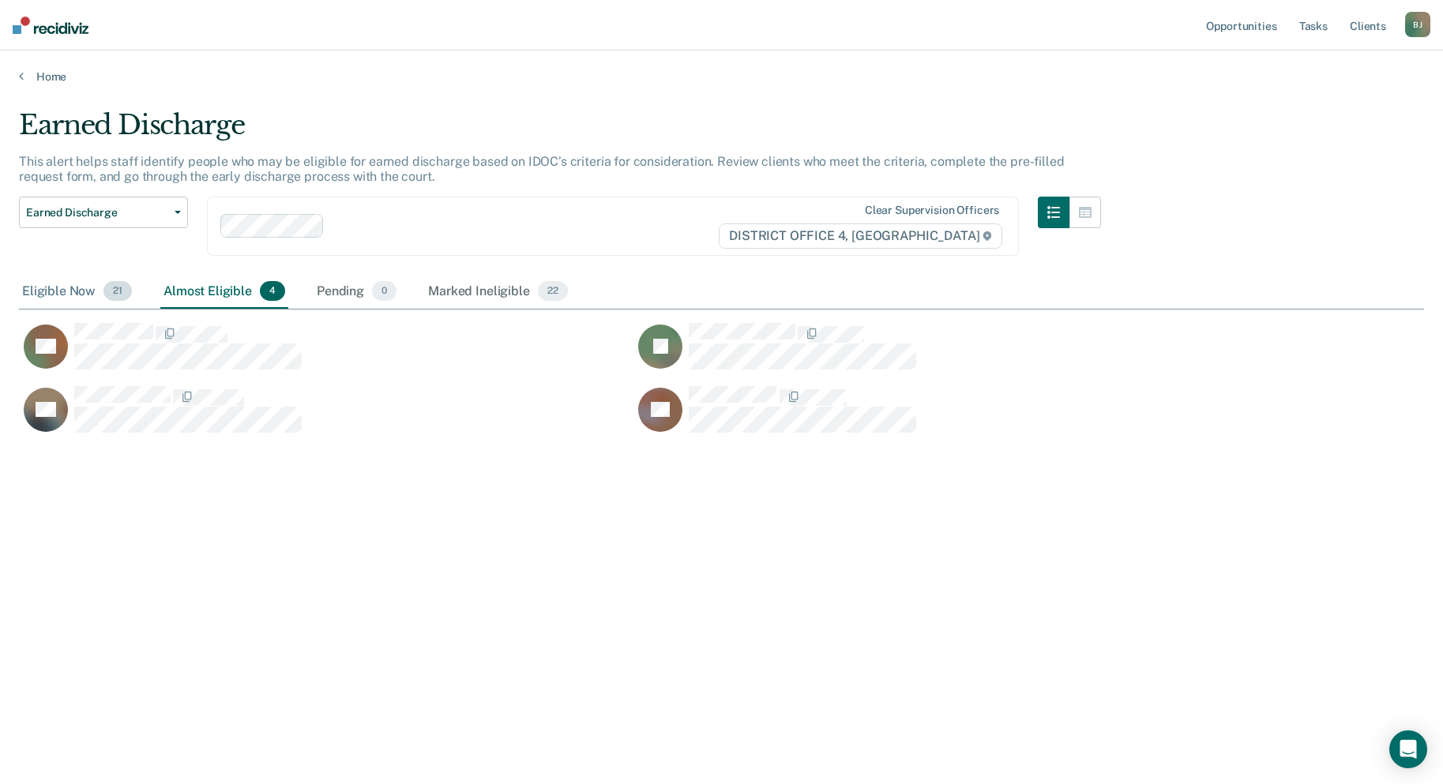  Describe the element at coordinates (326, 354) in the screenshot. I see `div: CaseloadOpportunityCell-140445` at that location.